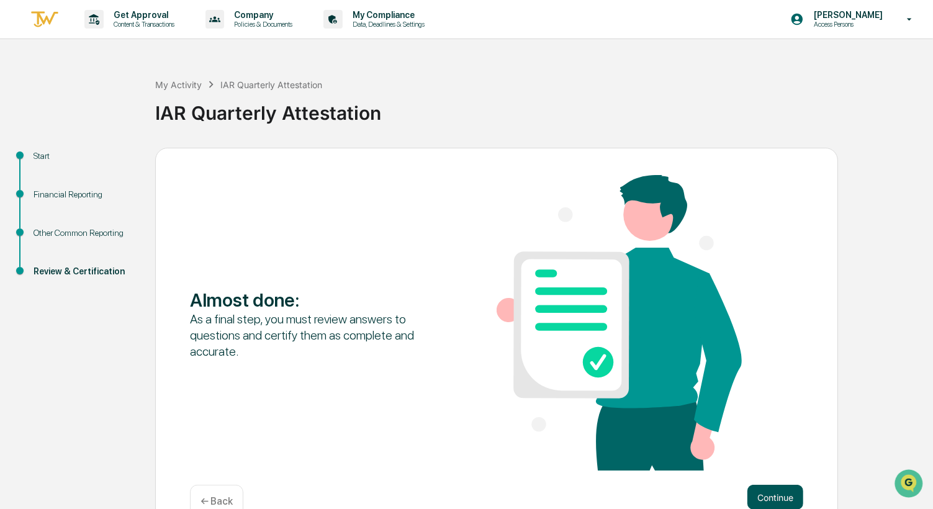  Describe the element at coordinates (122, 163) in the screenshot. I see `a: 🗄️Attestations` at that location.